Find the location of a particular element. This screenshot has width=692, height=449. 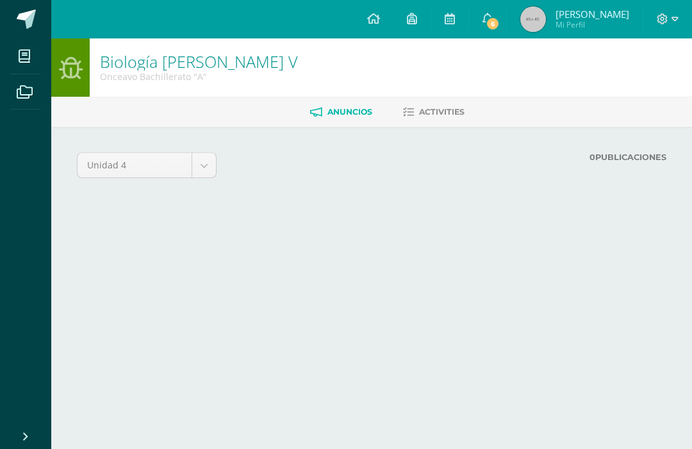

span: Mi Perfil is located at coordinates (592, 24).